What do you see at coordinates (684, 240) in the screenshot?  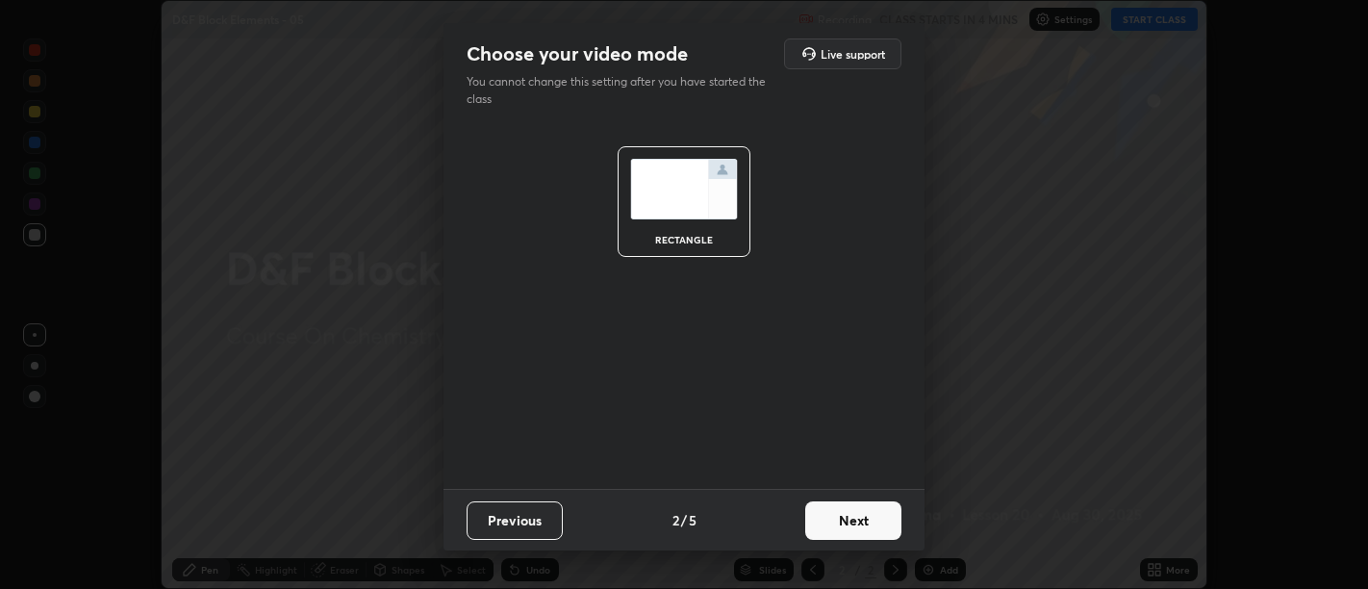 I see `div: rectangle` at bounding box center [684, 240].